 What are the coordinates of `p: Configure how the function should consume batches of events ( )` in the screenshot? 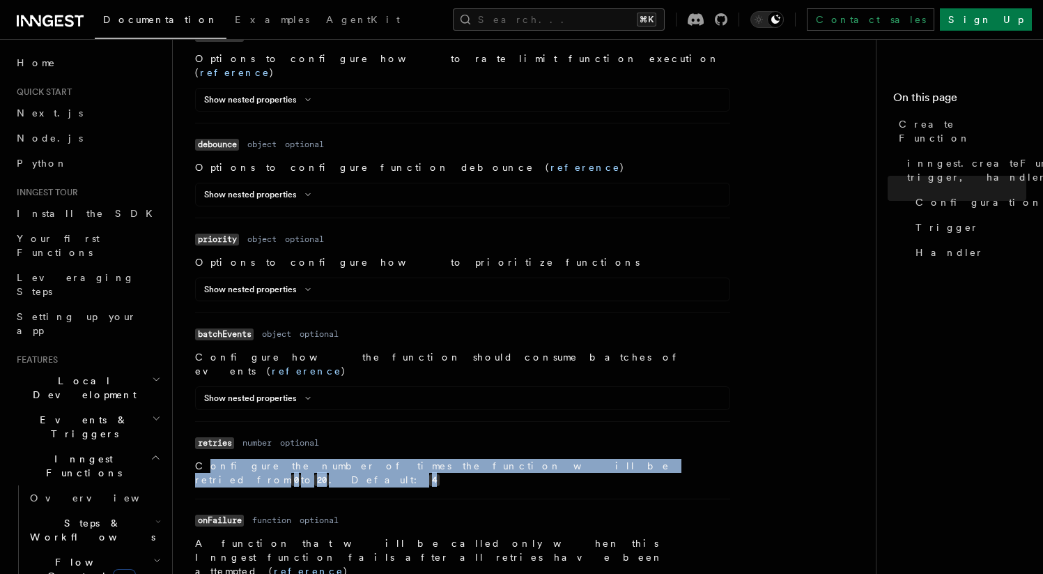 It's located at (463, 364).